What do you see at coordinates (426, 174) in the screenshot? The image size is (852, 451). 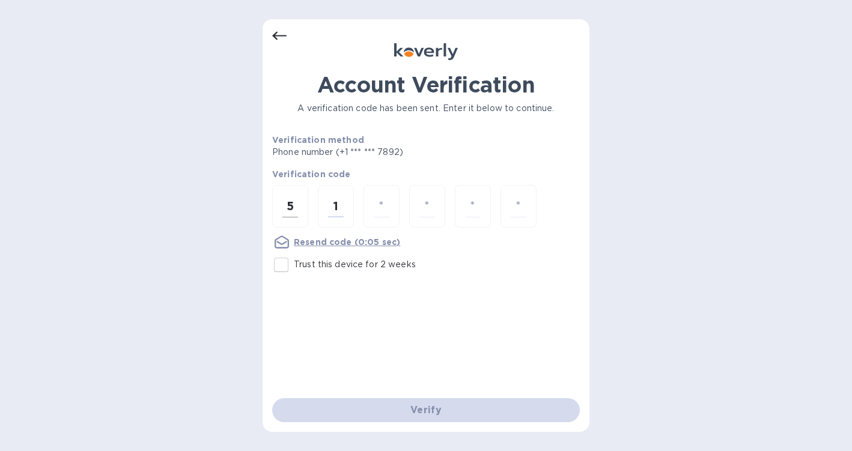 I see `p: Verification code` at bounding box center [426, 174].